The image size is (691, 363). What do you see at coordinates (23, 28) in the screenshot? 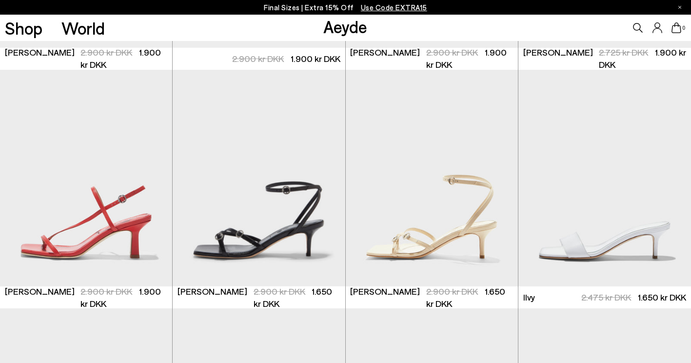
I see `a: Shop` at bounding box center [23, 28].